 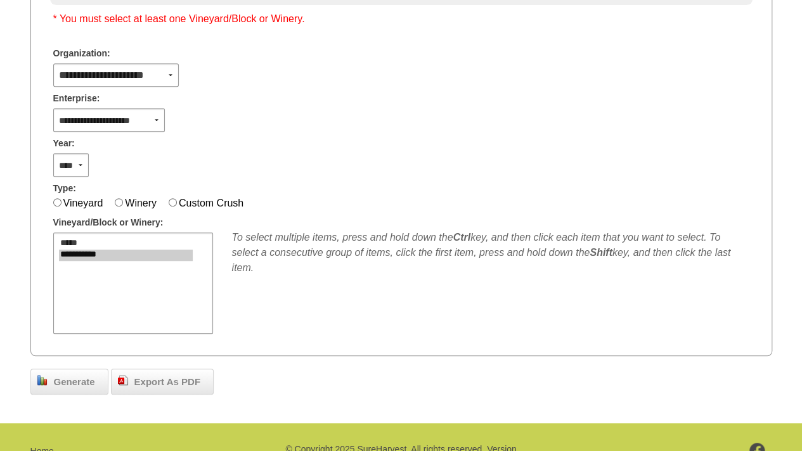 What do you see at coordinates (461, 237) in the screenshot?
I see `b: Ctrl` at bounding box center [461, 237].